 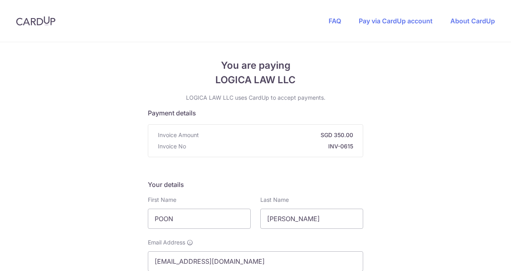 What do you see at coordinates (162, 200) in the screenshot?
I see `label: First Name` at bounding box center [162, 200].